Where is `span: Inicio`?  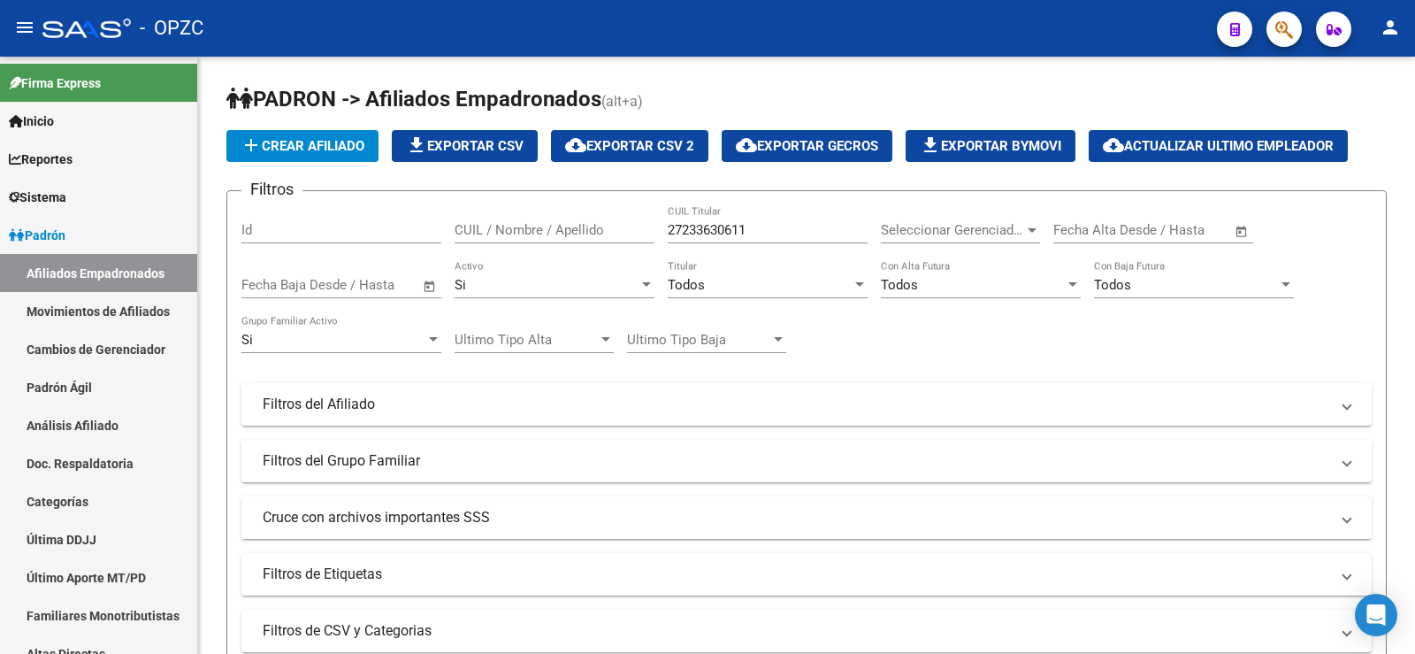
span: Inicio is located at coordinates (31, 121).